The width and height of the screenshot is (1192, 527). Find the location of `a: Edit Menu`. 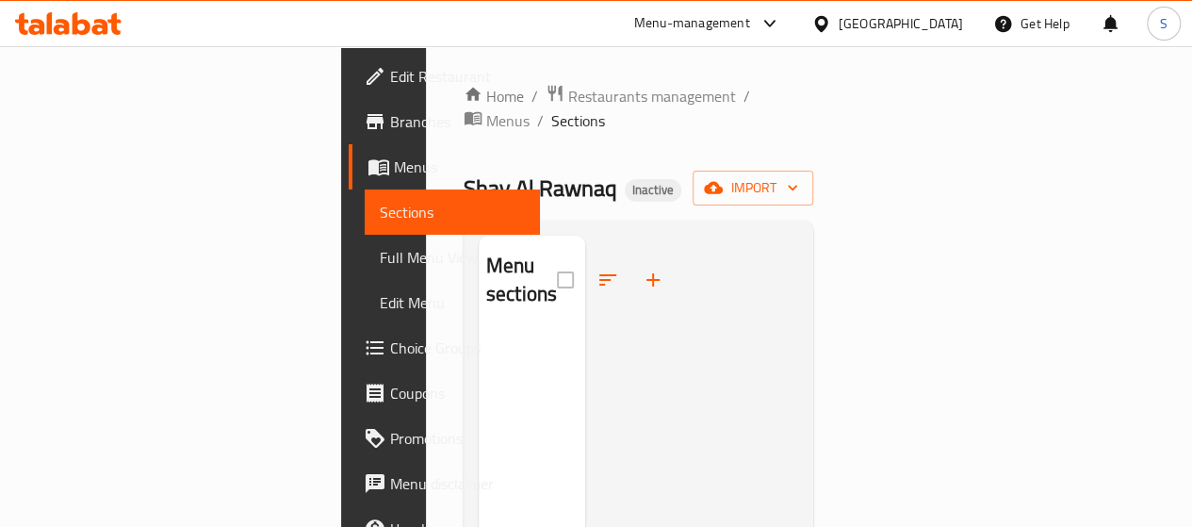

a: Edit Menu is located at coordinates (452, 303).